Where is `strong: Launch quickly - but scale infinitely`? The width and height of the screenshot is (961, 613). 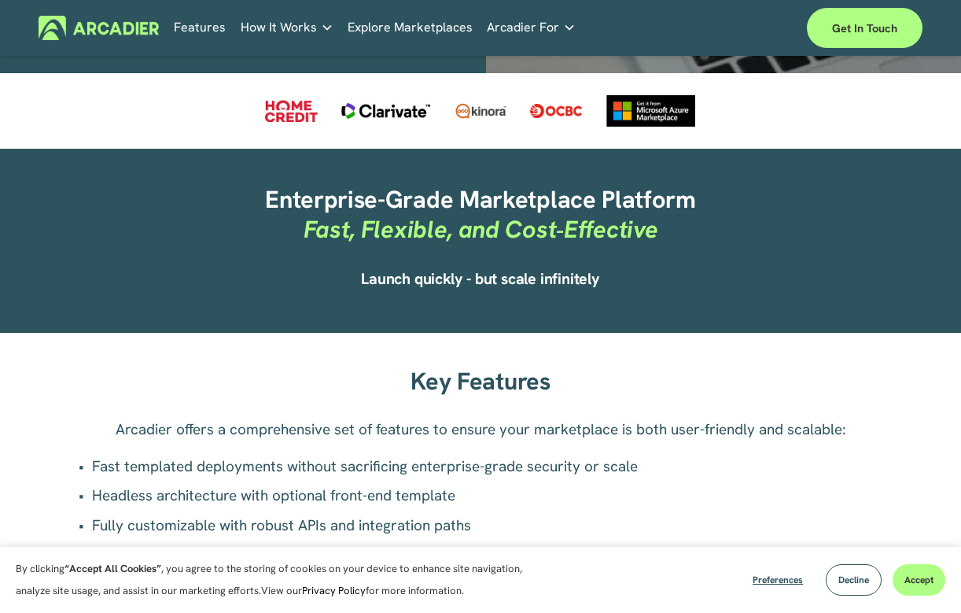 strong: Launch quickly - but scale infinitely is located at coordinates (481, 278).